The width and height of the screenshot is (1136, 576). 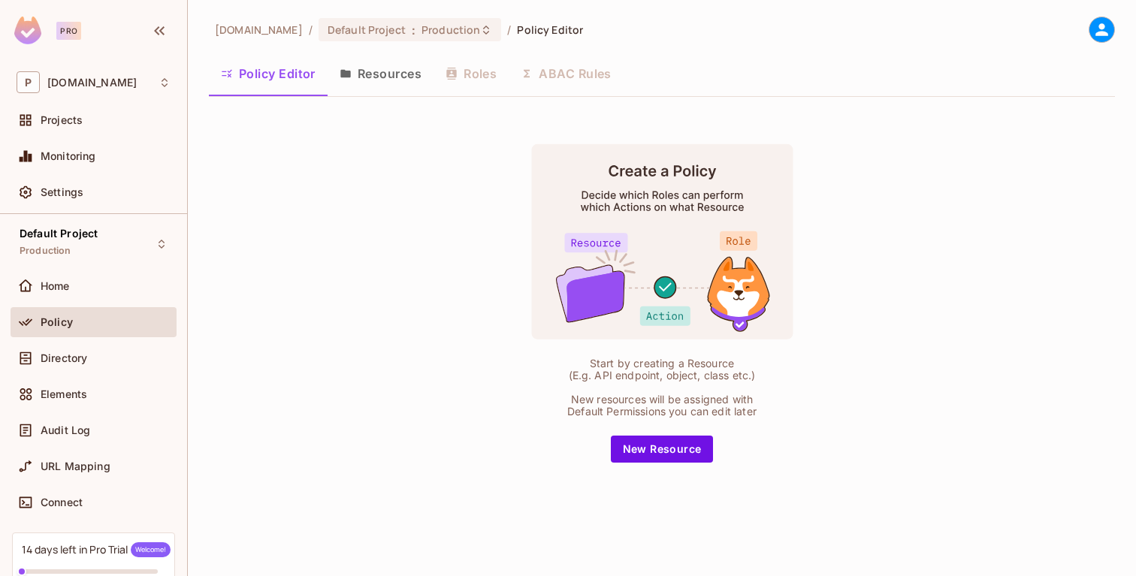 What do you see at coordinates (92, 83) in the screenshot?
I see `span: Workspace: permit.io` at bounding box center [92, 83].